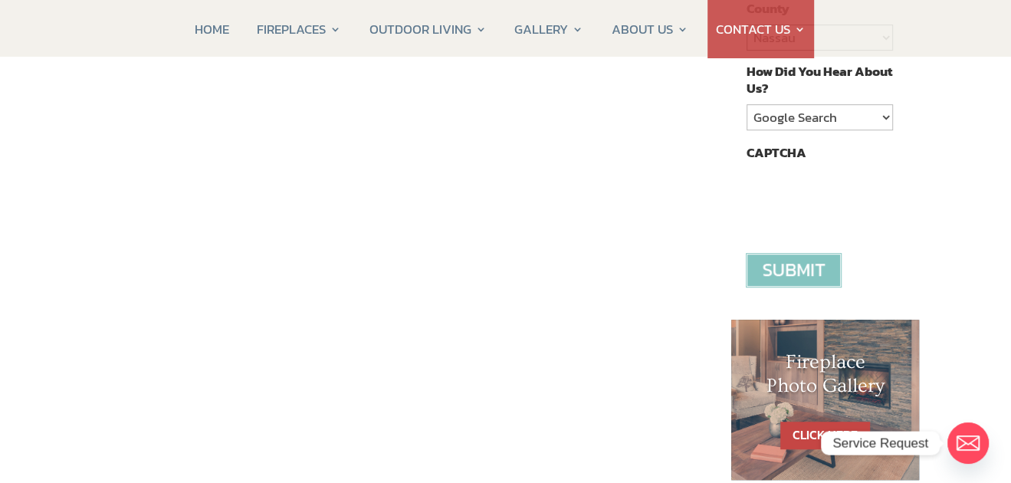  Describe the element at coordinates (793, 270) in the screenshot. I see `input: Submit` at that location.